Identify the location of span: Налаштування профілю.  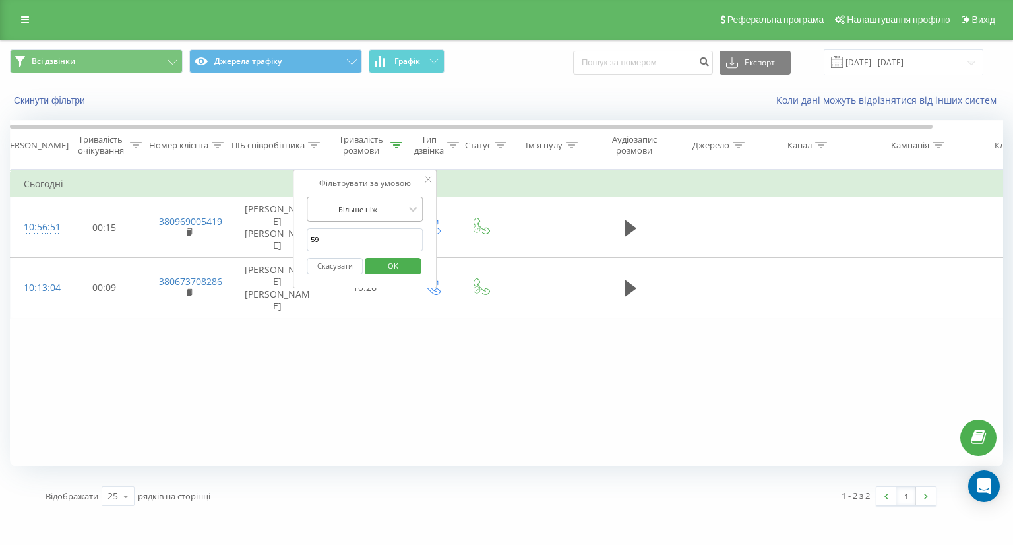
(899, 20).